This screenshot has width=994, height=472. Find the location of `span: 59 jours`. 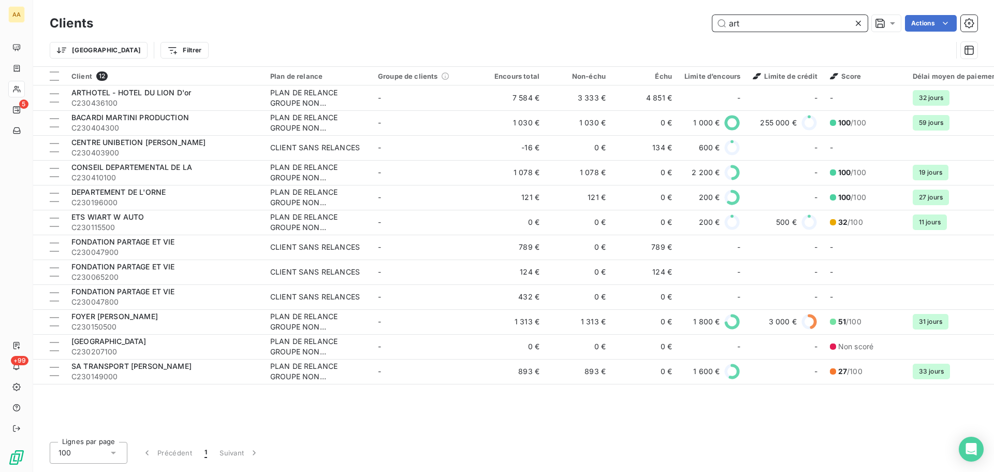

span: 59 jours is located at coordinates (931, 123).